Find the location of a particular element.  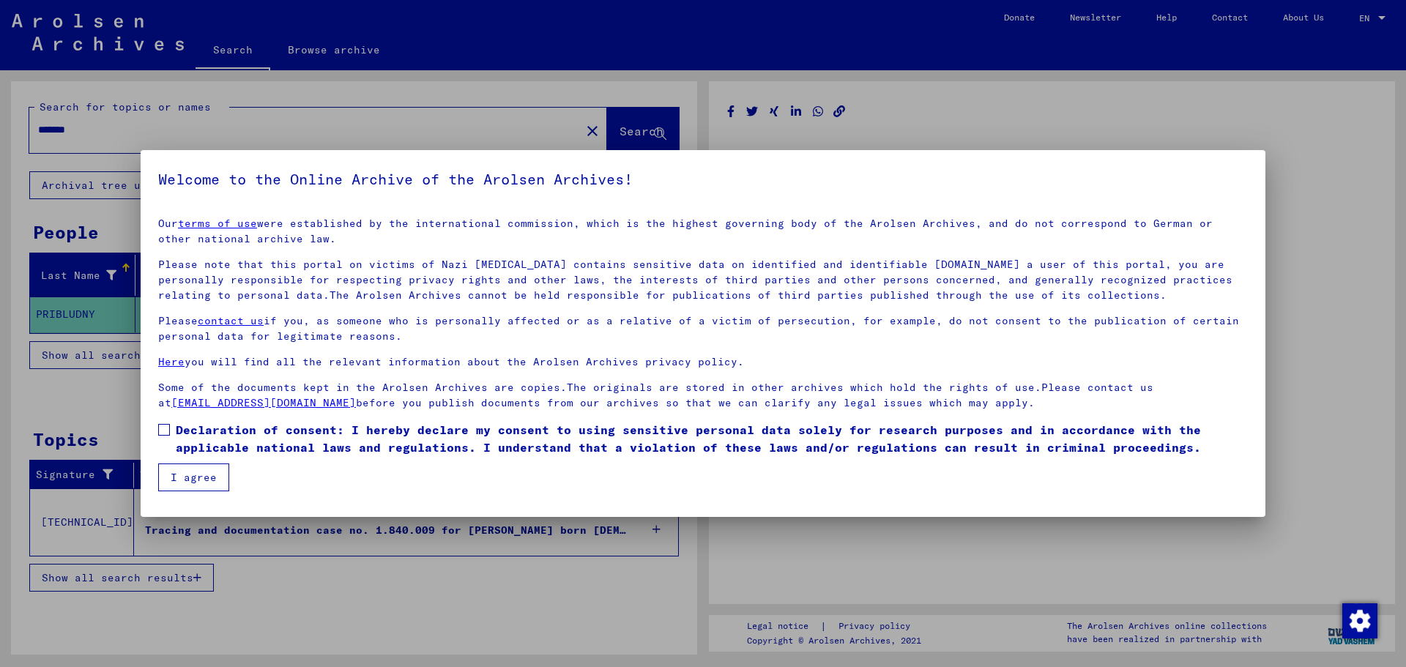

p: Please if you, as someone who is personally affected or as a relative of a victim of persecution,... is located at coordinates (703, 329).